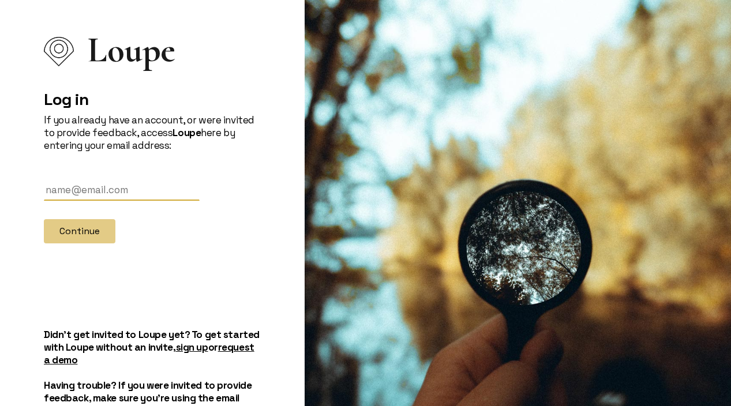 This screenshot has width=731, height=406. Describe the element at coordinates (152, 133) in the screenshot. I see `p: If you already have an account, or were invited to provide feedback, access here by entering your...` at that location.